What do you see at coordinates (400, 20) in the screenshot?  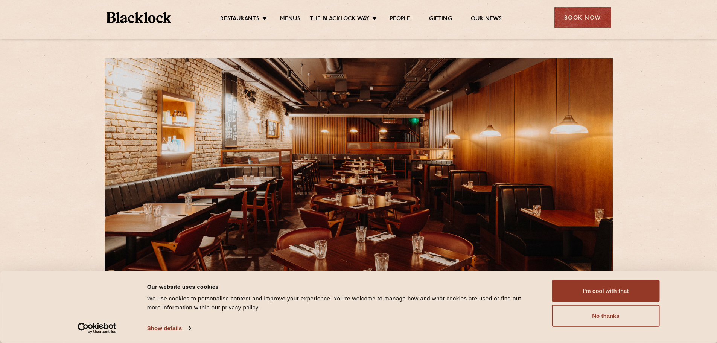 I see `a: People` at bounding box center [400, 20].